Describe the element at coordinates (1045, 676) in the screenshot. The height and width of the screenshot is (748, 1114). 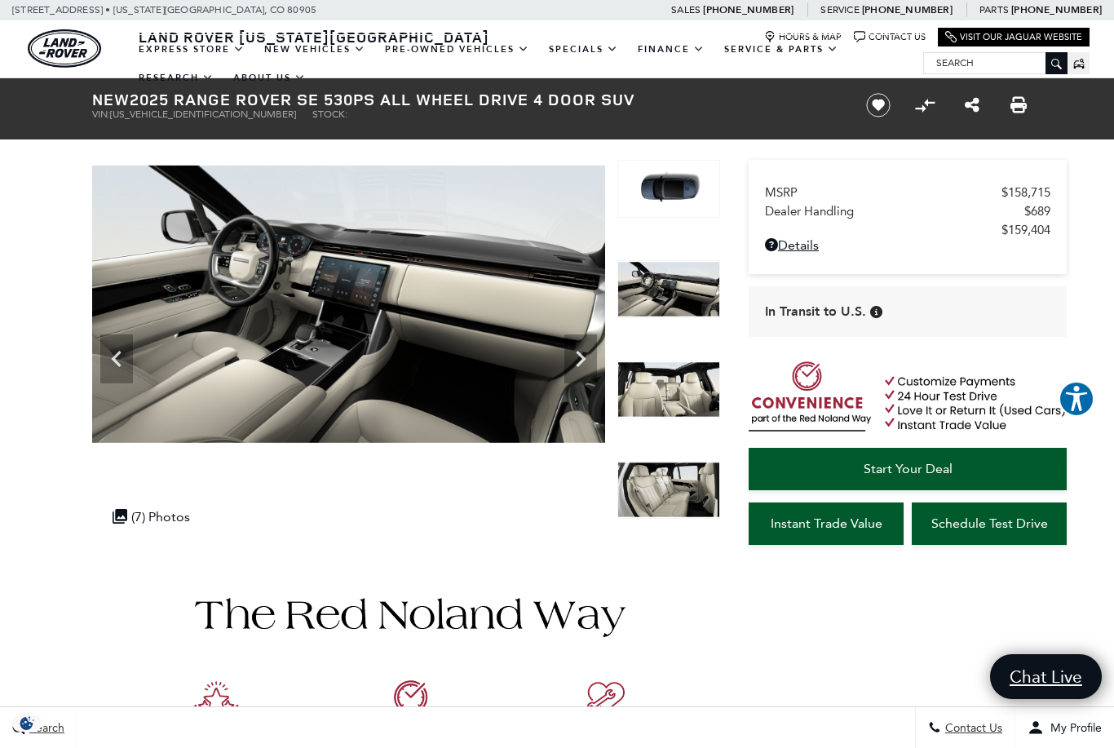
I see `a: Chat Live` at that location.